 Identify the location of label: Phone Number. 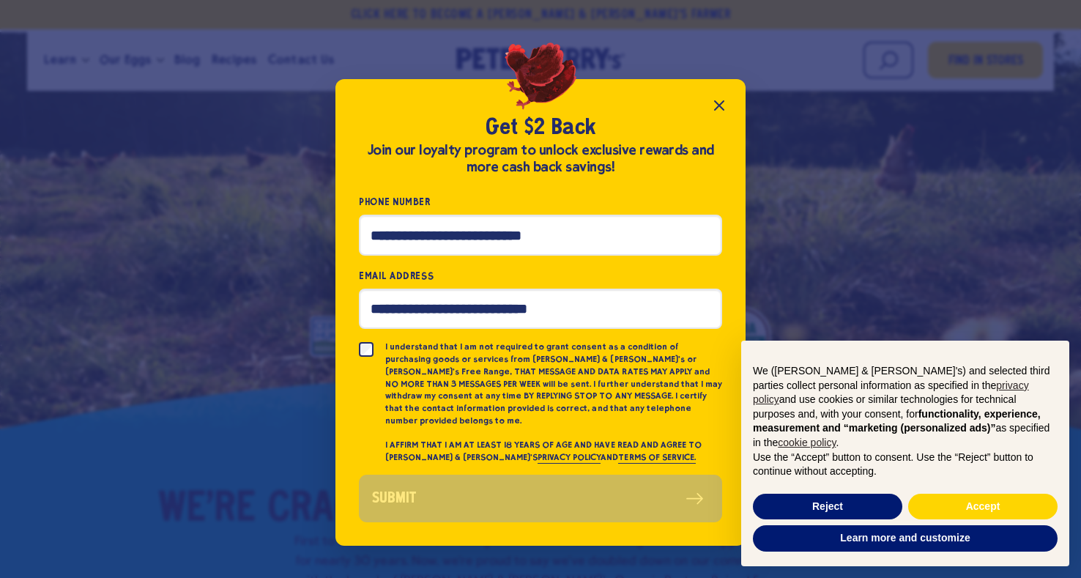
(540, 201).